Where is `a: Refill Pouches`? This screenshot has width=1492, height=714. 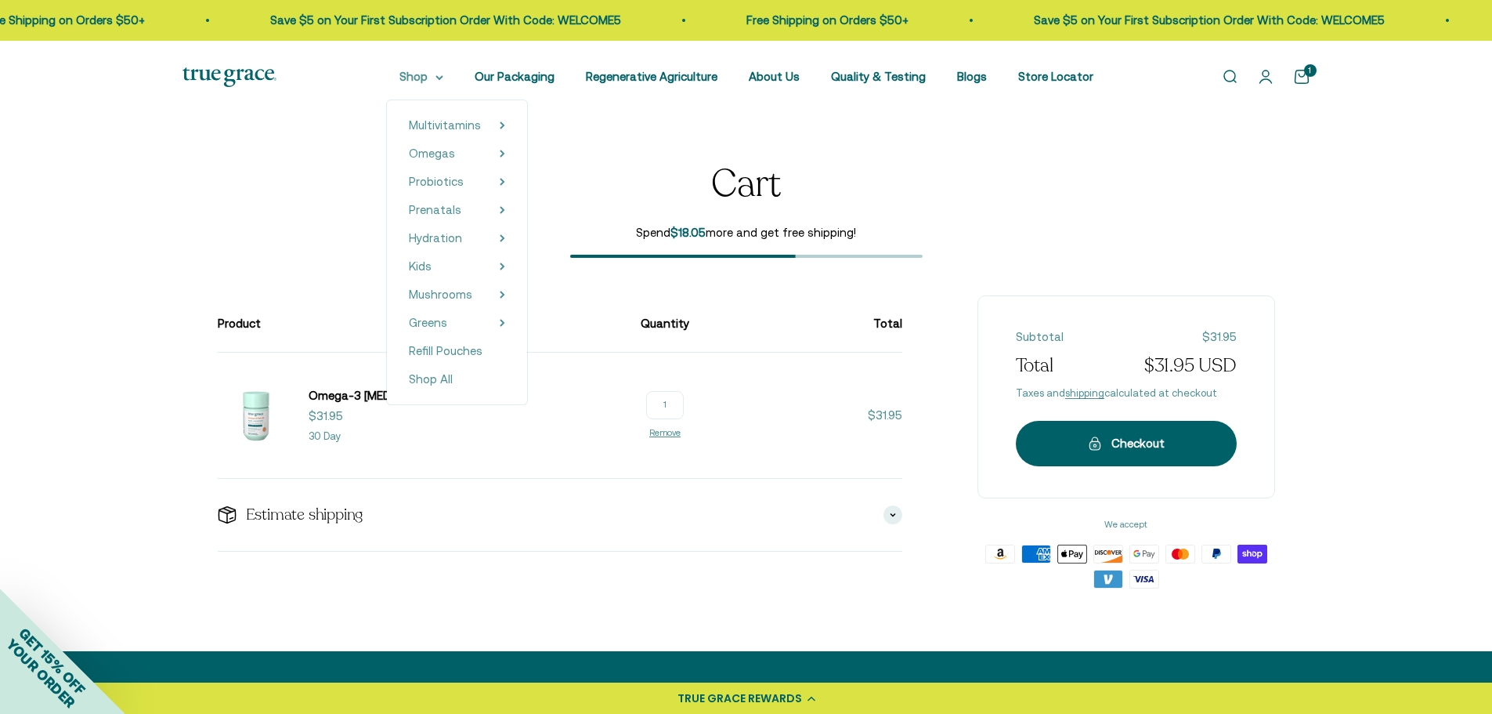
a: Refill Pouches is located at coordinates (457, 351).